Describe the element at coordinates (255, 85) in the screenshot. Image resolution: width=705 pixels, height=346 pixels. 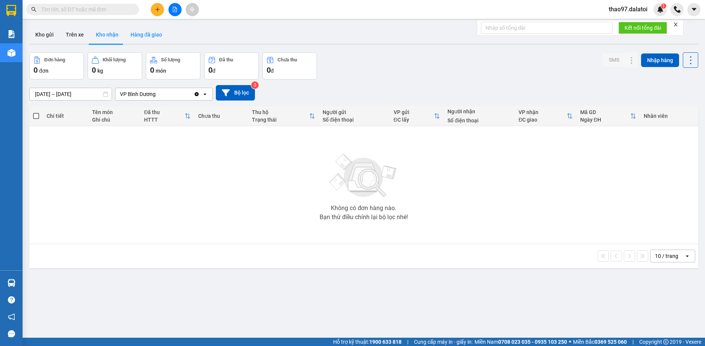
I see `sup: 3` at that location.